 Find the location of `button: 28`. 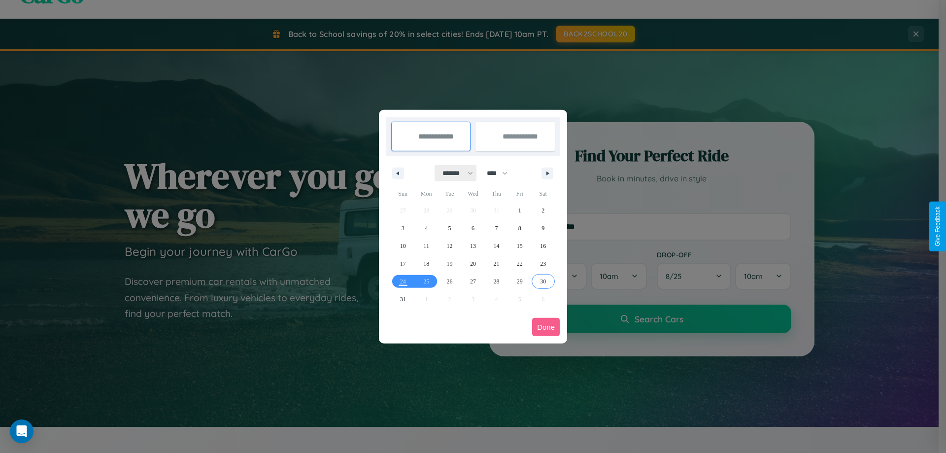

button: 28 is located at coordinates (496, 281).